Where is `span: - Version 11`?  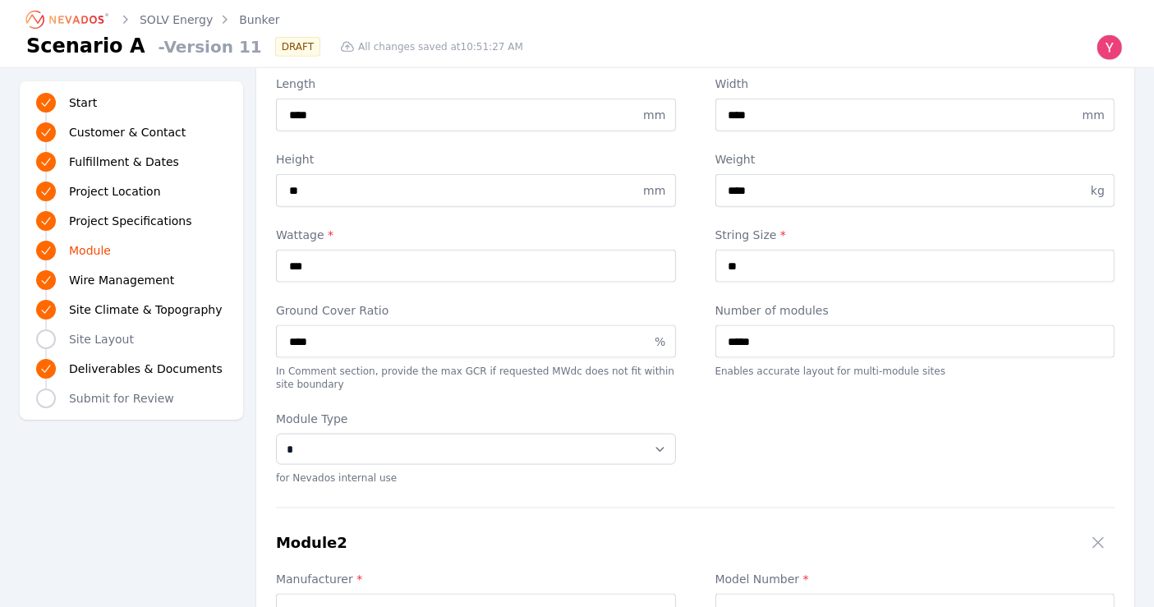
span: - Version 11 is located at coordinates (207, 47).